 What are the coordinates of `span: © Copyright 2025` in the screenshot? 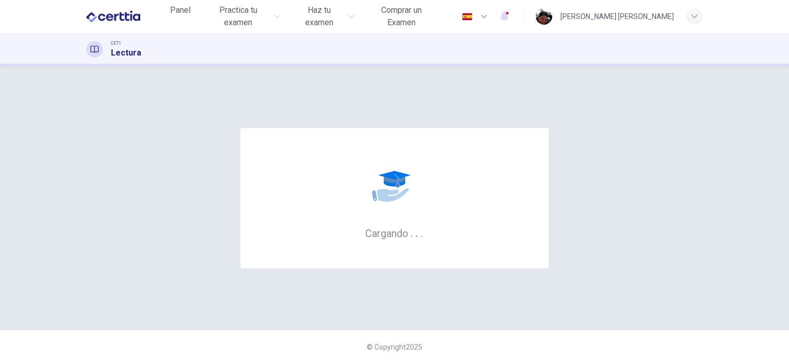 It's located at (394, 347).